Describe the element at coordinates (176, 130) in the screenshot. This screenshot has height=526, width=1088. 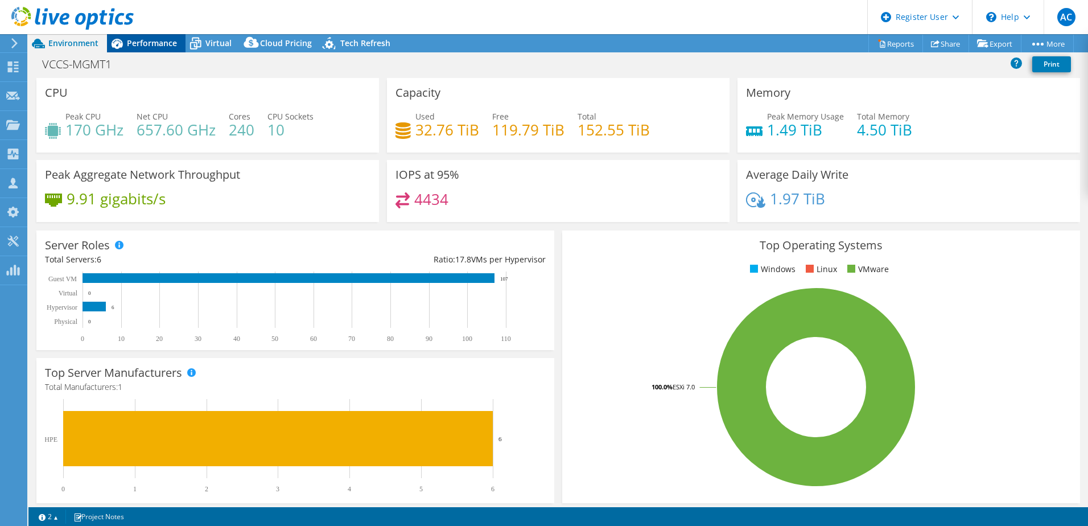
I see `h4: 657.60 GHz` at that location.